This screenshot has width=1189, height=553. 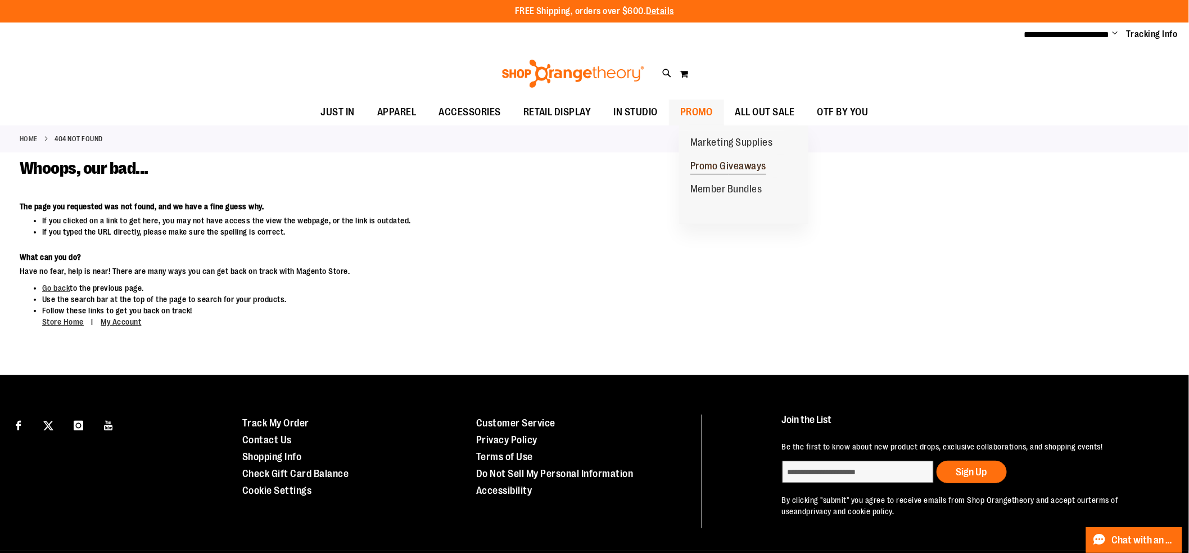 I want to click on a: Cookie Settings, so click(x=277, y=490).